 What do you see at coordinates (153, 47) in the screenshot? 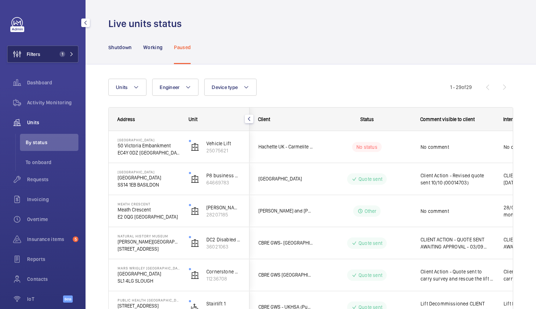
I see `p: Working` at bounding box center [153, 47].